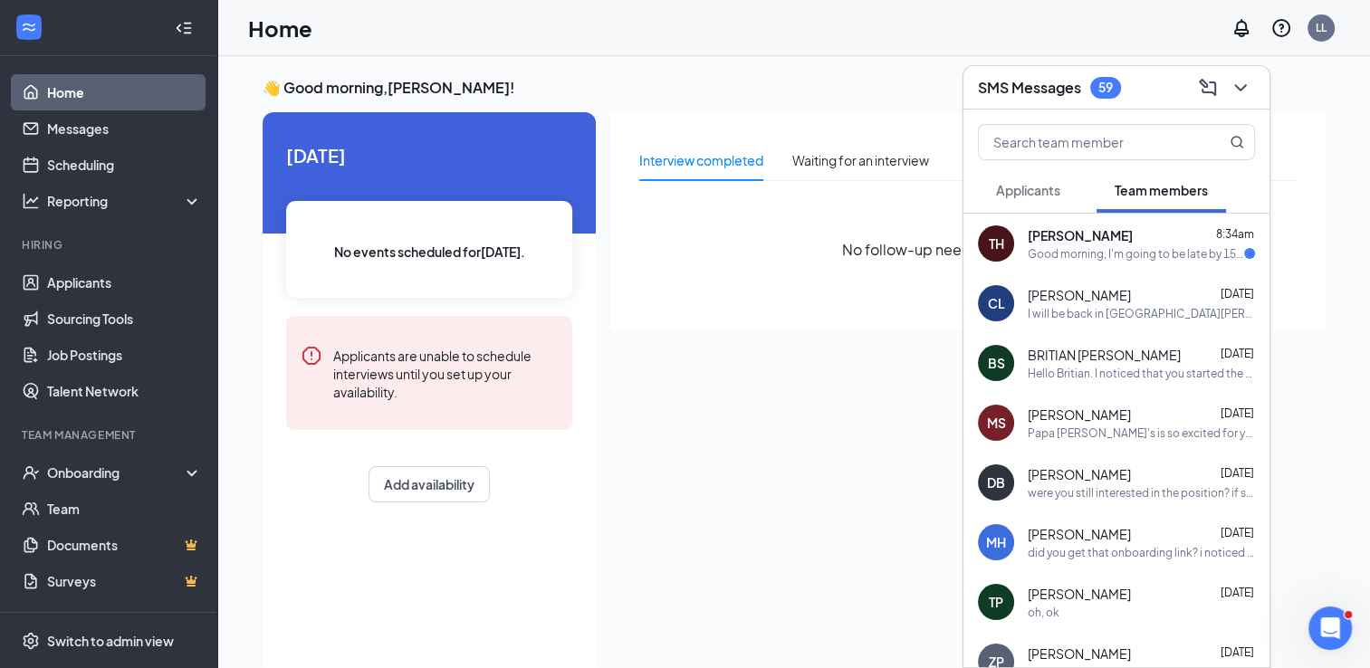  What do you see at coordinates (1106, 87) in the screenshot?
I see `div: 59` at bounding box center [1106, 87].